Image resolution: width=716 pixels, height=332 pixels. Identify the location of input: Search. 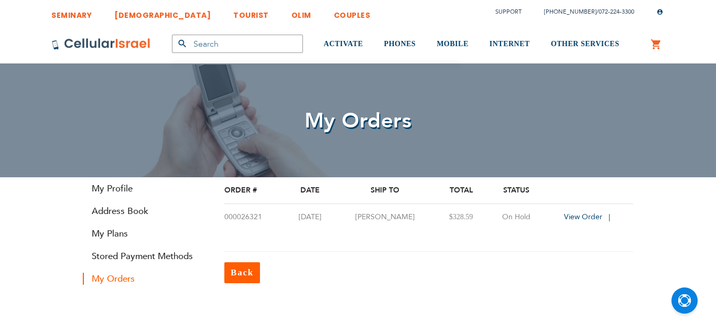
(238, 44).